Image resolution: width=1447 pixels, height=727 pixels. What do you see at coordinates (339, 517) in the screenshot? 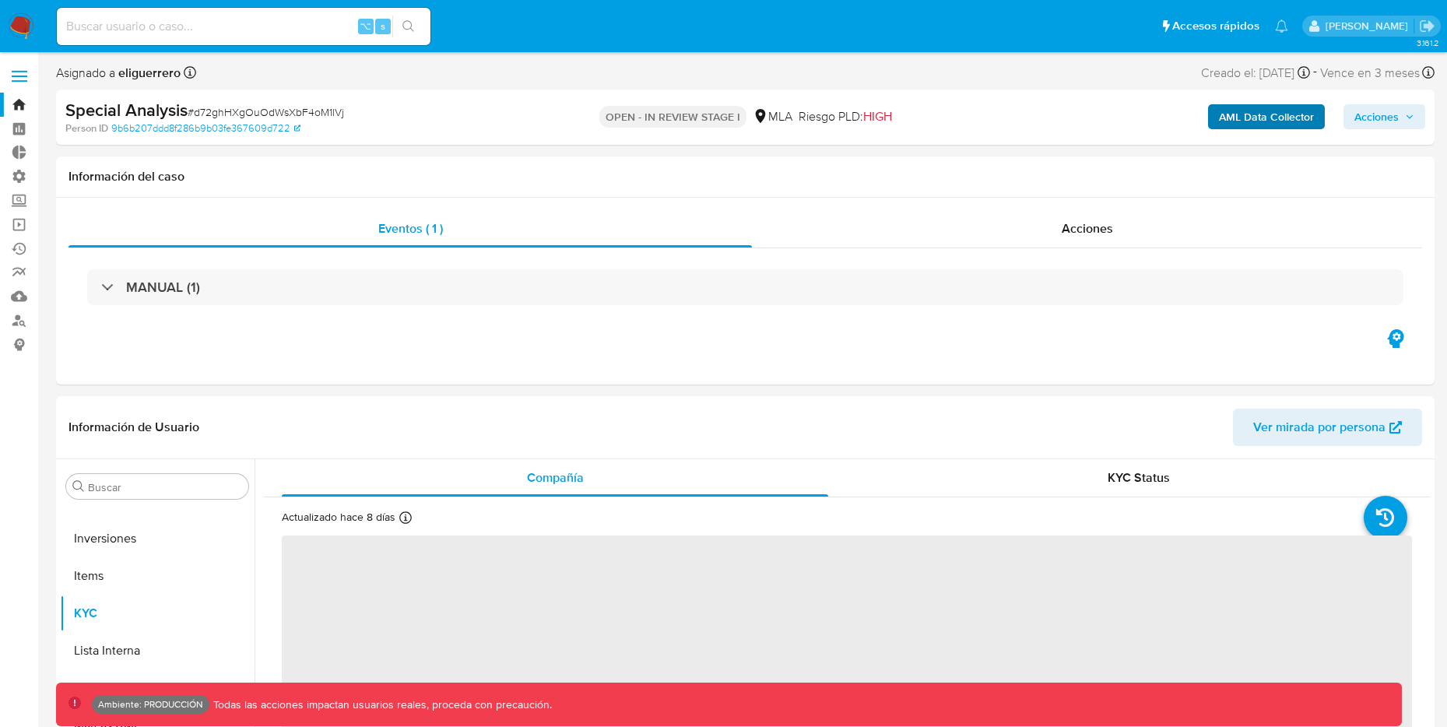
I see `p: Actualizado hace 8 días` at bounding box center [339, 517].